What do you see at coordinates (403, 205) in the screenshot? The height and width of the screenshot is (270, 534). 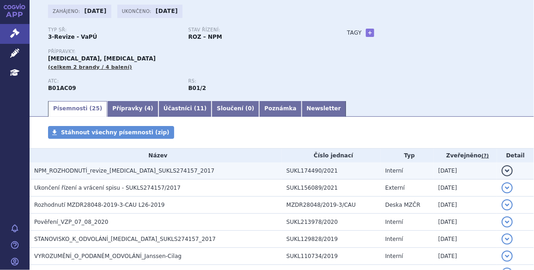 I see `span: Deska MZČR` at bounding box center [403, 205].